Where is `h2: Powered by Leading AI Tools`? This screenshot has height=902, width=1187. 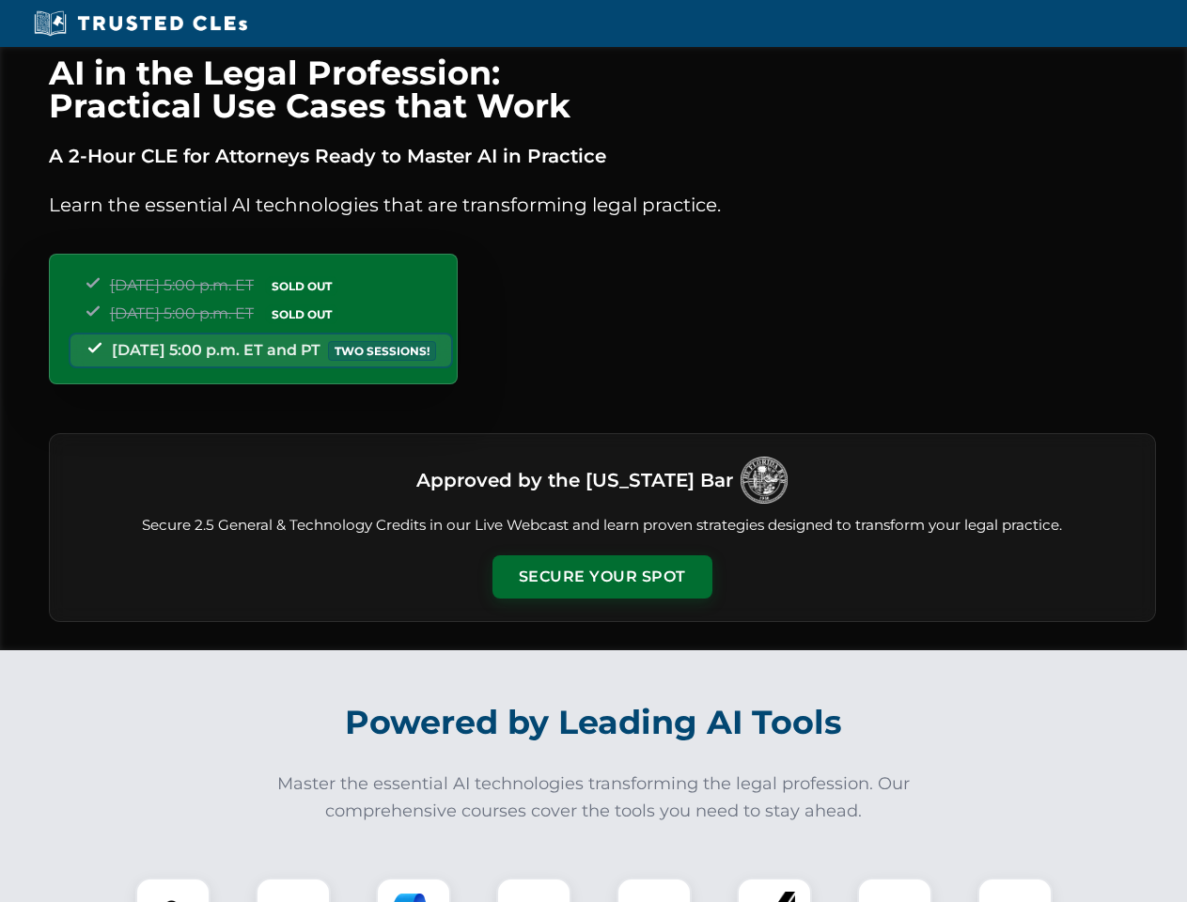 h2: Powered by Leading AI Tools is located at coordinates (594, 723).